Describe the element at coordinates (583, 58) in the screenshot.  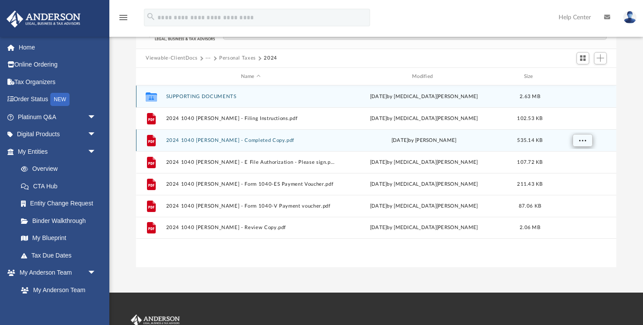
I see `button: Switch to Grid View` at that location.